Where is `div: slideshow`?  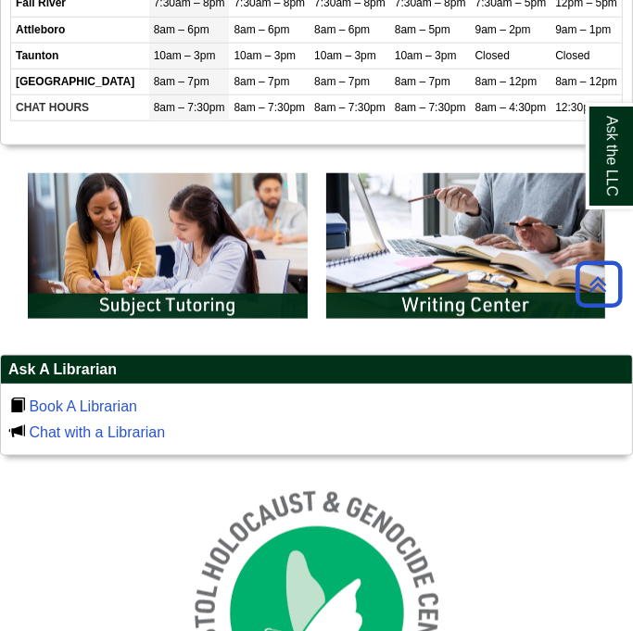
div: slideshow is located at coordinates (316, 250).